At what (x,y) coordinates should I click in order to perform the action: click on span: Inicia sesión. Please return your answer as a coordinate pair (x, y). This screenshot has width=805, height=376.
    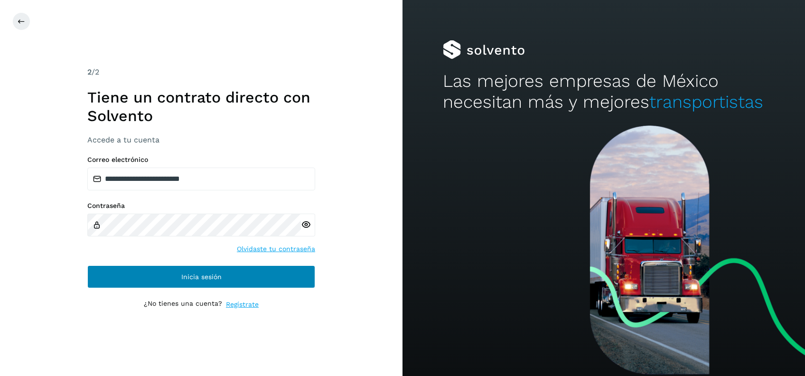
    Looking at the image, I should click on (201, 277).